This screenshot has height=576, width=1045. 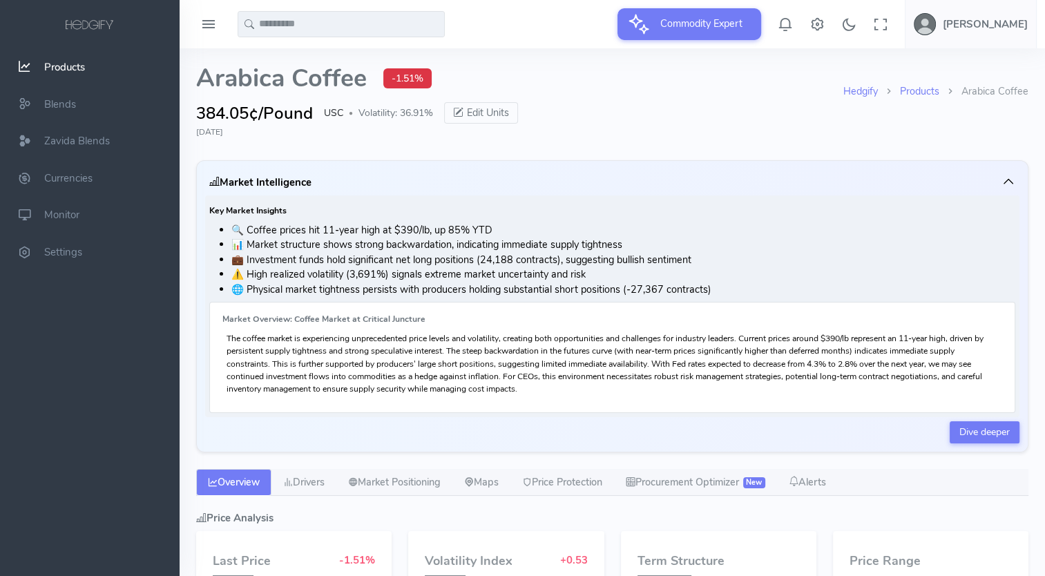 I want to click on p: The coffee market is experiencing unprecedented price levels and volatility, creating both opport..., so click(x=612, y=364).